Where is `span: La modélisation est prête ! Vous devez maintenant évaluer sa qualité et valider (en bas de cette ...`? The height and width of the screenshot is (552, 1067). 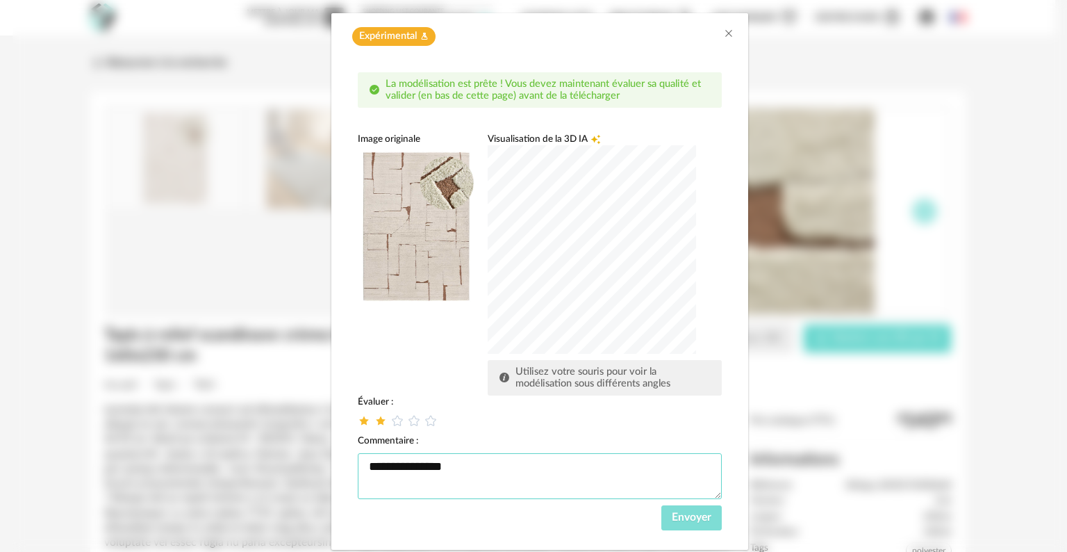 span: La modélisation est prête ! Vous devez maintenant évaluer sa qualité et valider (en bas de cette ... is located at coordinates (543, 90).